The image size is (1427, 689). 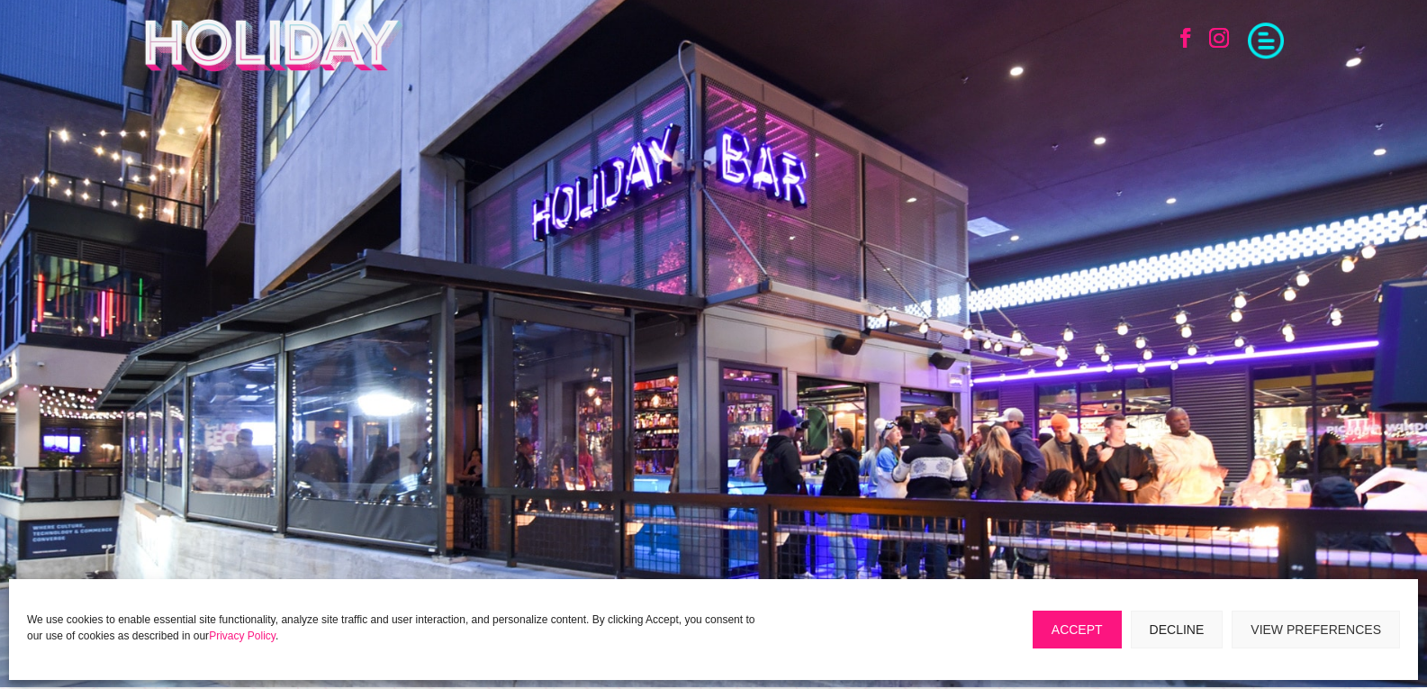 I want to click on button: Accept, so click(x=1077, y=629).